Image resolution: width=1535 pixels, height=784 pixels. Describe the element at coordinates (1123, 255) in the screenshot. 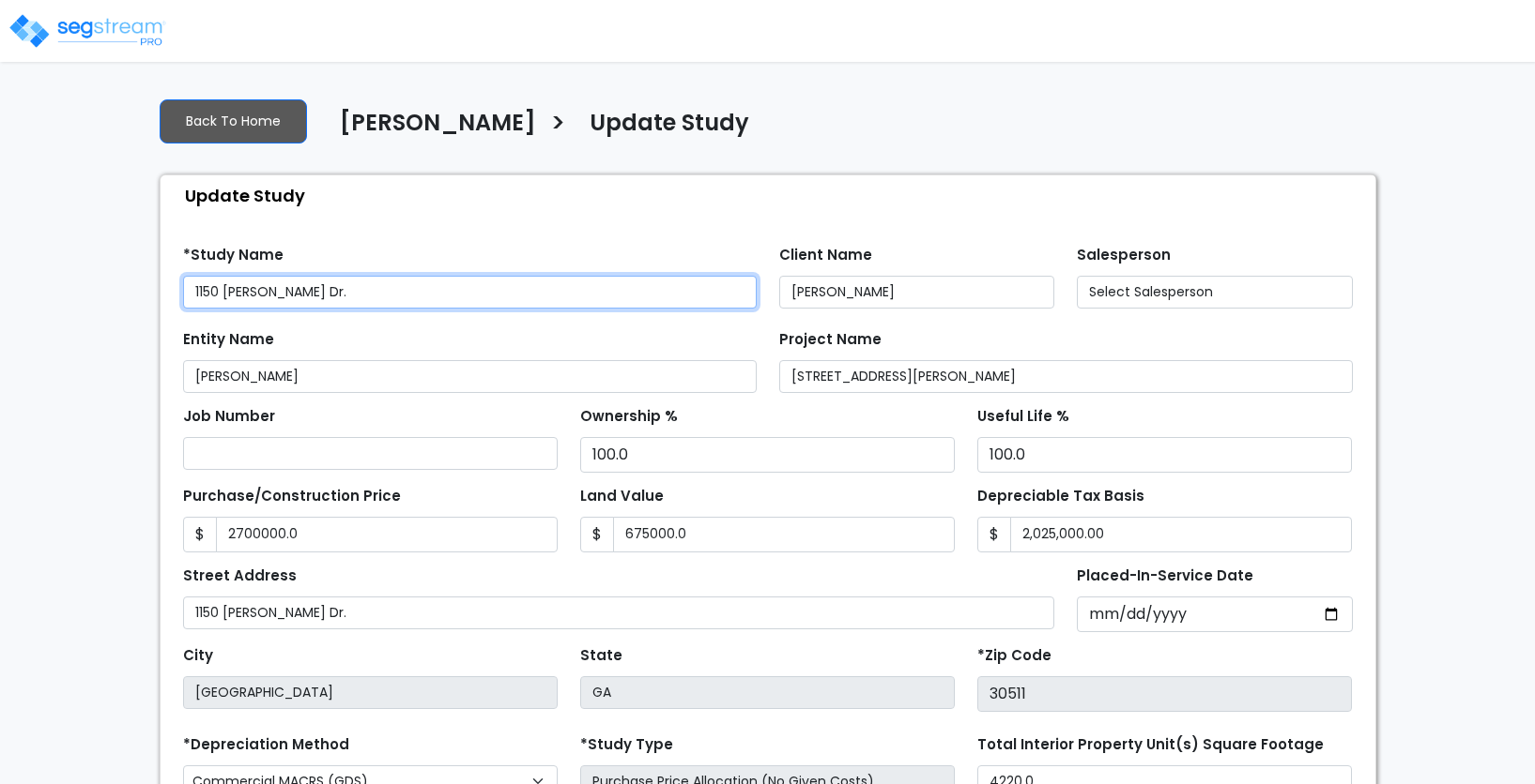

I see `label: Salesperson` at that location.